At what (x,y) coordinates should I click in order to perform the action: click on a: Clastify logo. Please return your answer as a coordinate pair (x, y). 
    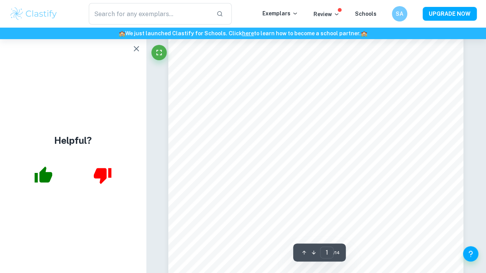
    Looking at the image, I should click on (33, 14).